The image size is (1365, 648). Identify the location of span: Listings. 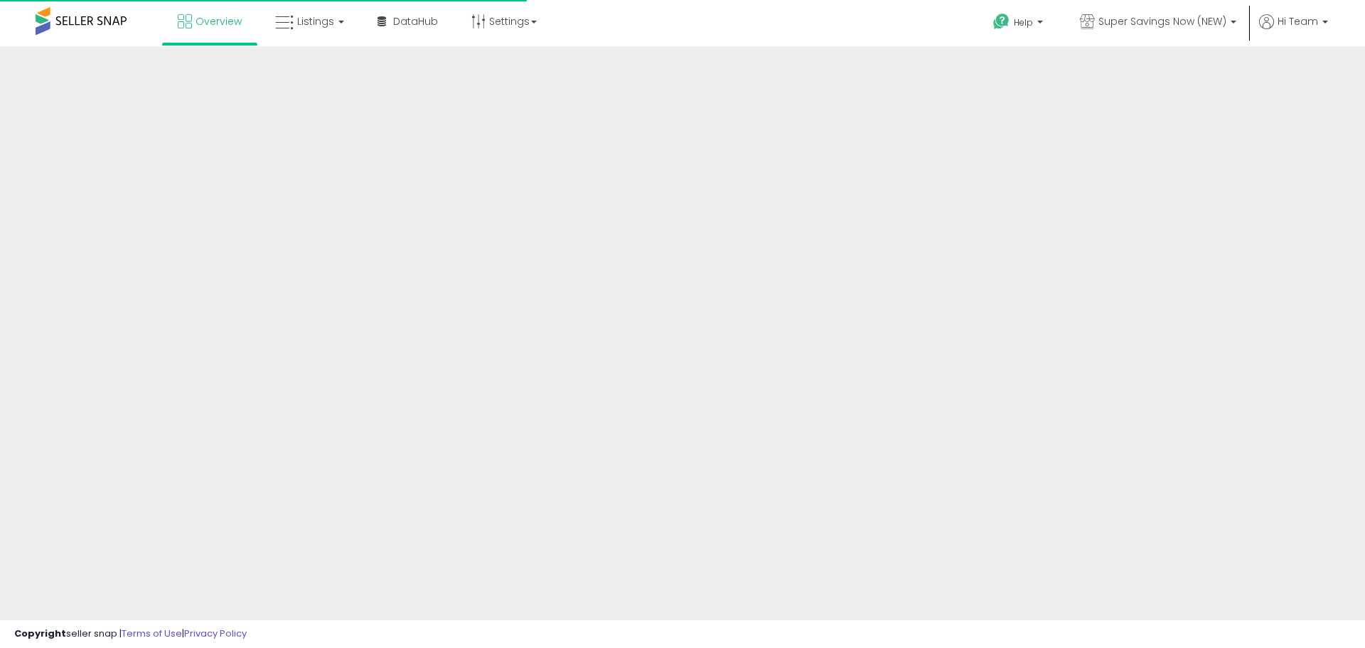
(316, 21).